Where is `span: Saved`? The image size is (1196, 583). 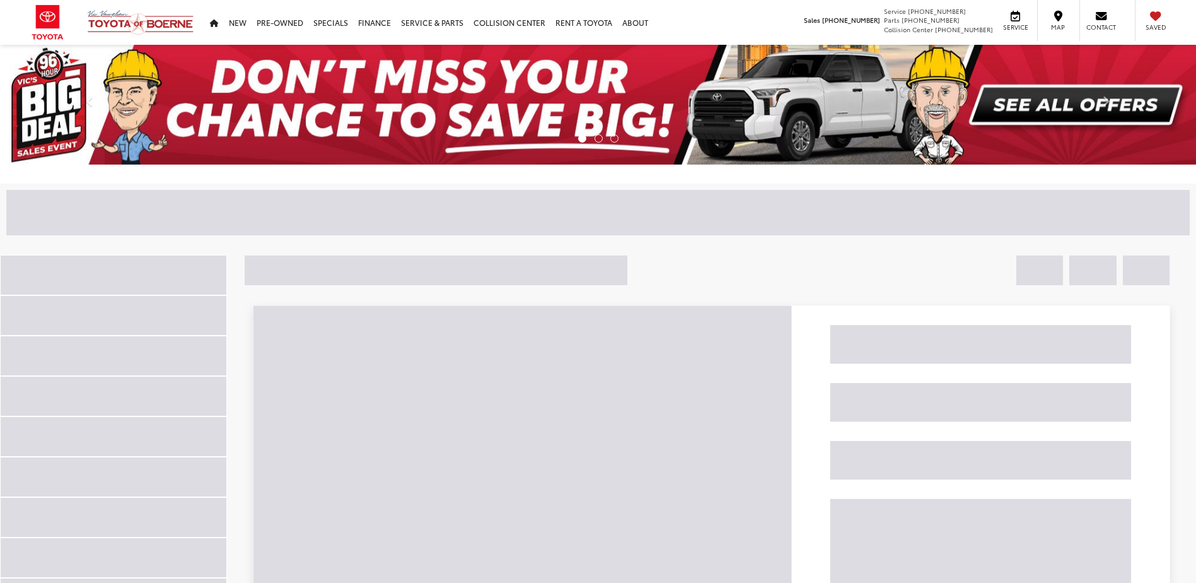
span: Saved is located at coordinates (1156, 27).